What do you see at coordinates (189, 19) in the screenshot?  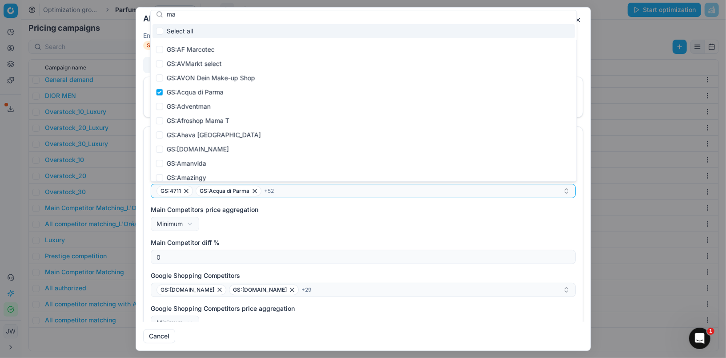 I see `h2: All competitor matching` at bounding box center [189, 19].